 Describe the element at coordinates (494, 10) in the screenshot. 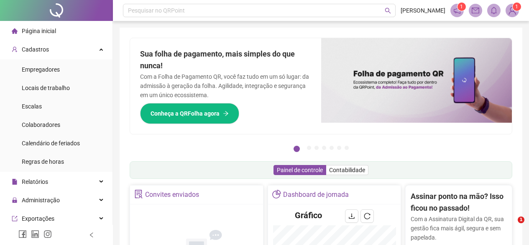

I see `span: bell` at that location.